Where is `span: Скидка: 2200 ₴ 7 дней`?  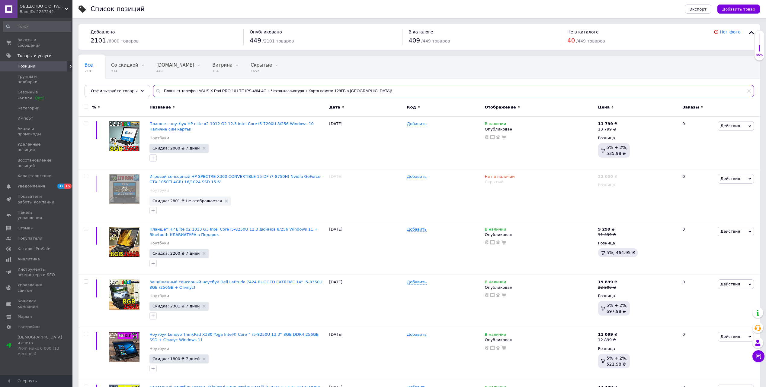 span: Скидка: 2200 ₴ 7 дней is located at coordinates (176, 253).